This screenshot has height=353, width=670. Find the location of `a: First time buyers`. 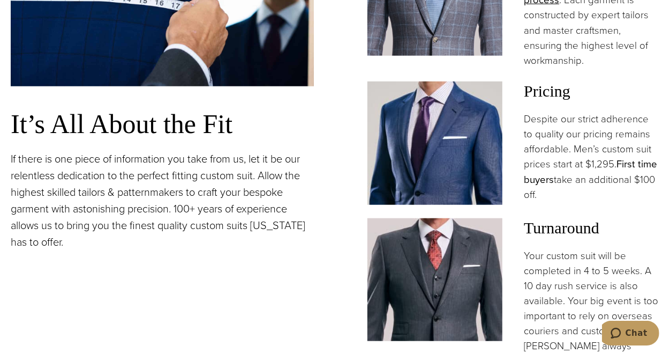

a: First time buyers is located at coordinates (590, 171).